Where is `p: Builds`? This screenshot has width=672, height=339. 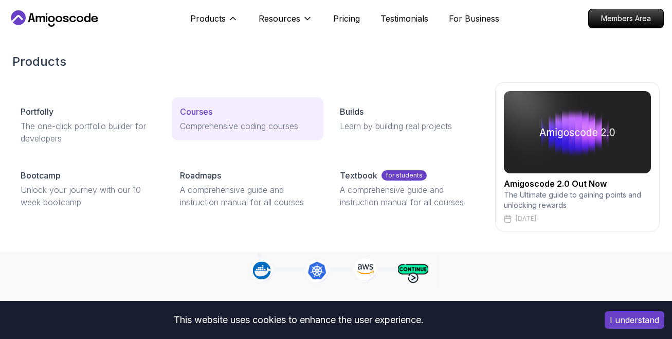 p: Builds is located at coordinates (352, 112).